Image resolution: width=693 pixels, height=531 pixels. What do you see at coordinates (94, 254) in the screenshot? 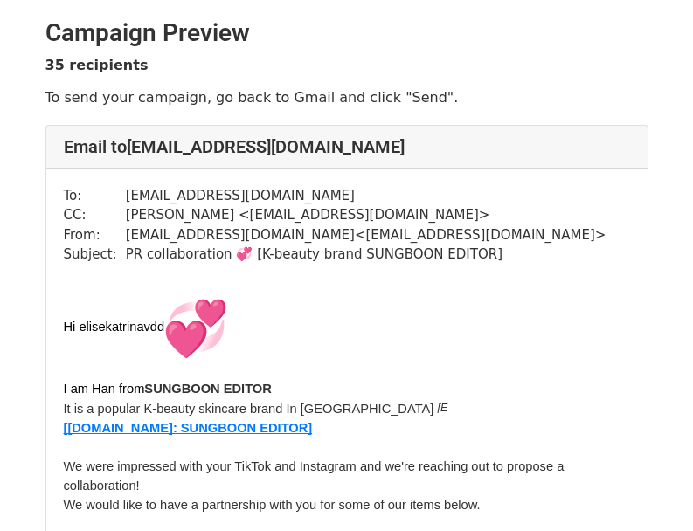
I see `td: Subject:` at bounding box center [94, 254].